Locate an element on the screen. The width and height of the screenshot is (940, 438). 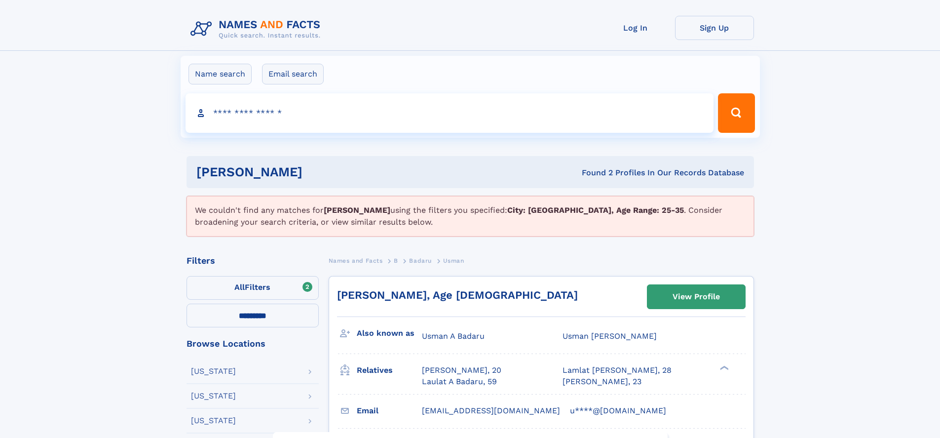
a: Badaru is located at coordinates (421, 260).